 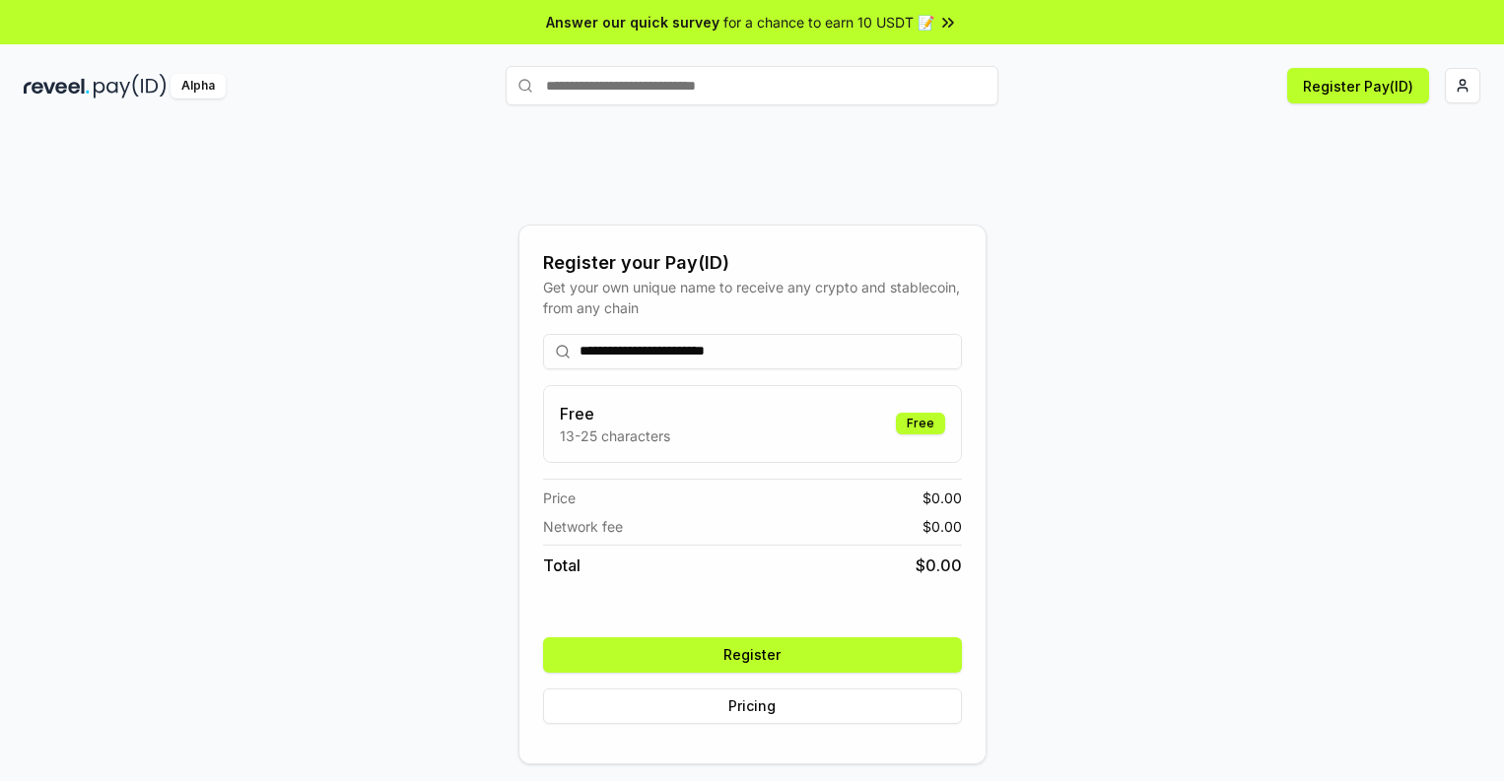 I want to click on span: Network fee, so click(x=582, y=526).